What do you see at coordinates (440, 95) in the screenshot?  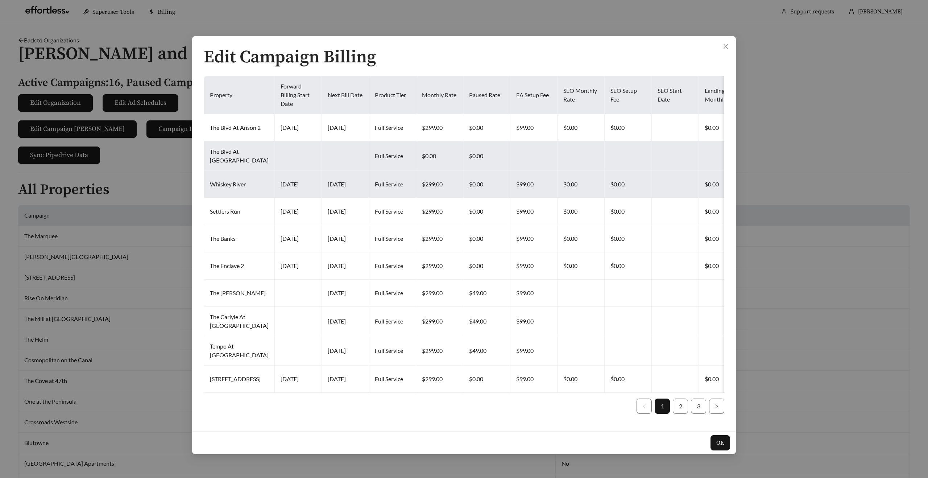 I see `th: Monthly Rate` at bounding box center [440, 95].